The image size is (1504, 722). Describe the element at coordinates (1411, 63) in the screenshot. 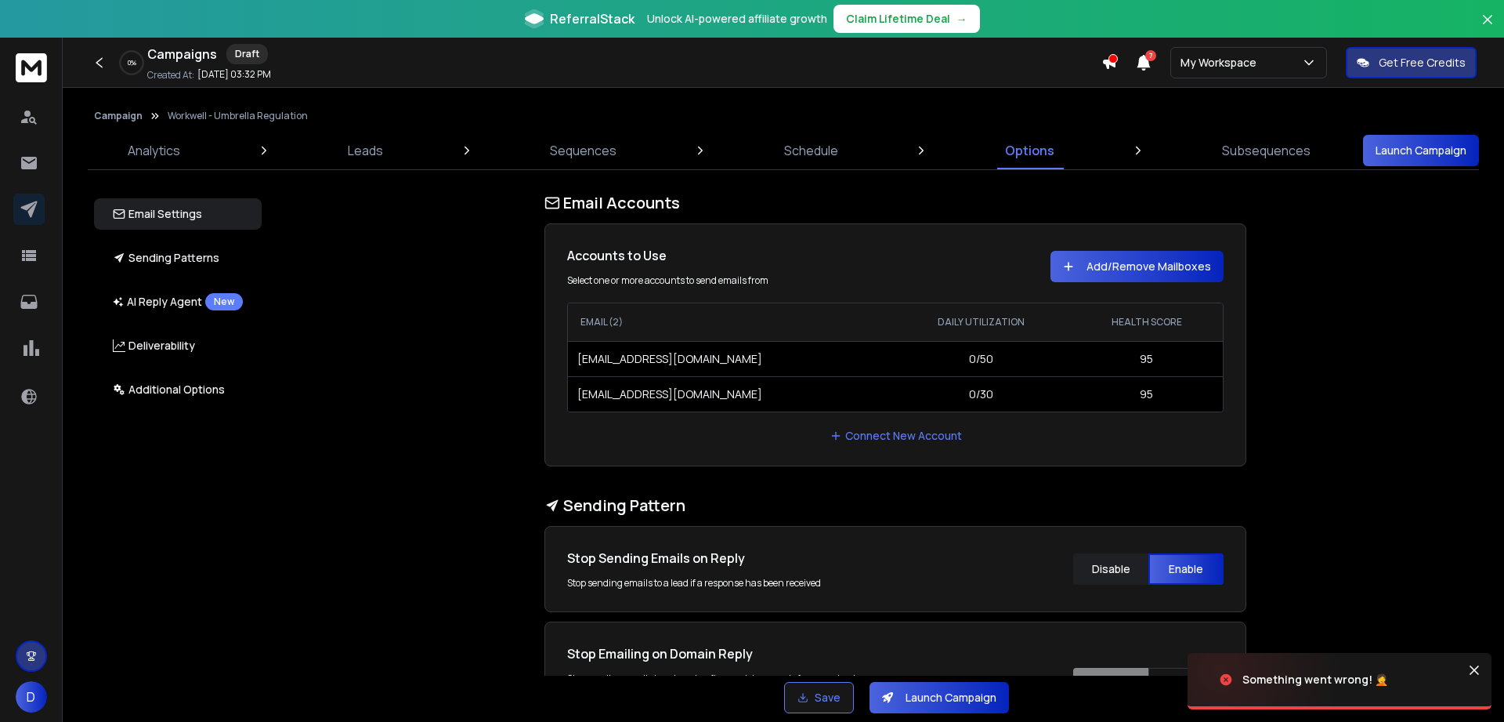

I see `button: Get Free Credits` at that location.